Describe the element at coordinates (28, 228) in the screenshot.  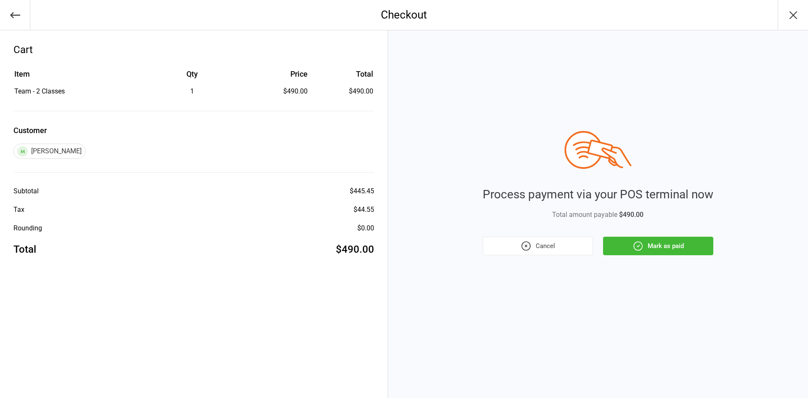
I see `div: Rounding` at that location.